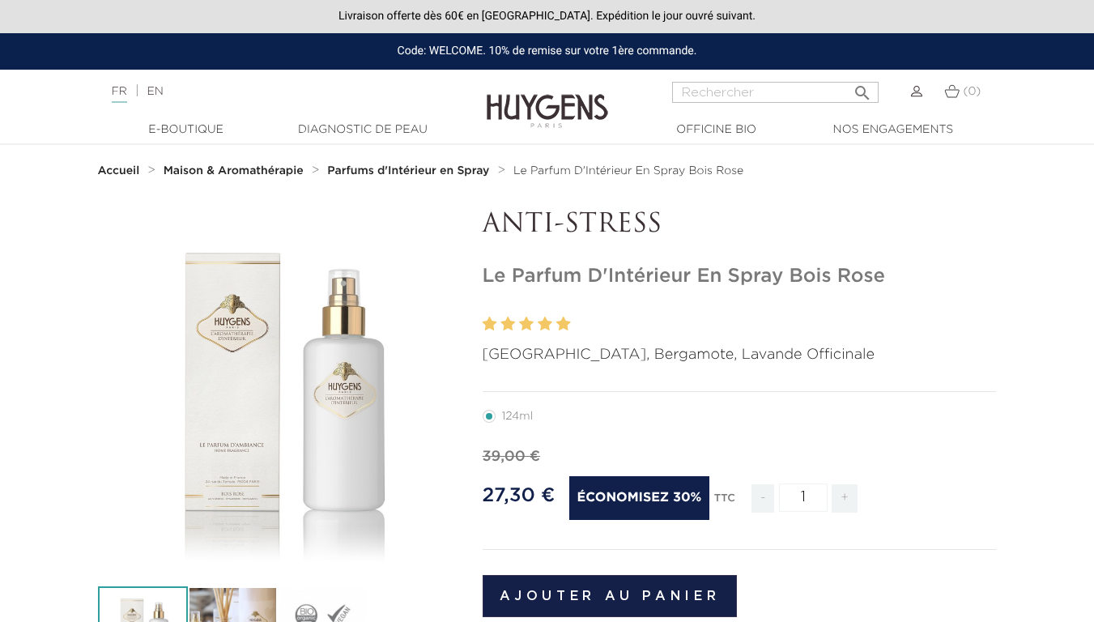 Image resolution: width=1094 pixels, height=622 pixels. Describe the element at coordinates (972, 91) in the screenshot. I see `span: (0)` at that location.